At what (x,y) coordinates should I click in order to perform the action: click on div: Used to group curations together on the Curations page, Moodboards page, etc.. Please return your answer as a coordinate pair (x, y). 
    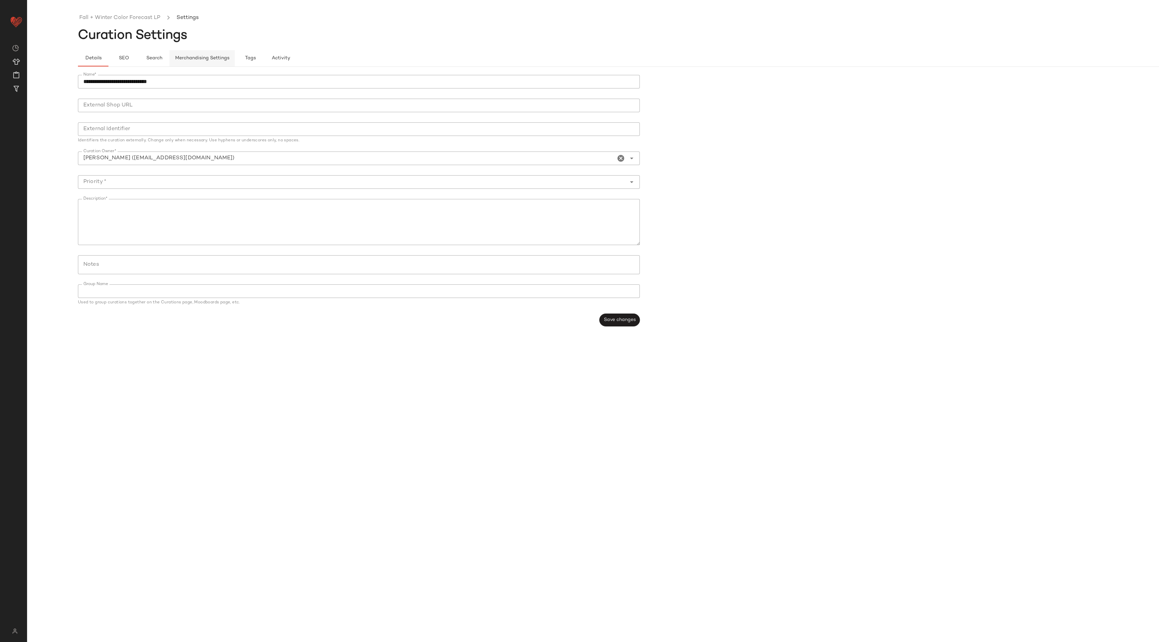
    Looking at the image, I should click on (359, 303).